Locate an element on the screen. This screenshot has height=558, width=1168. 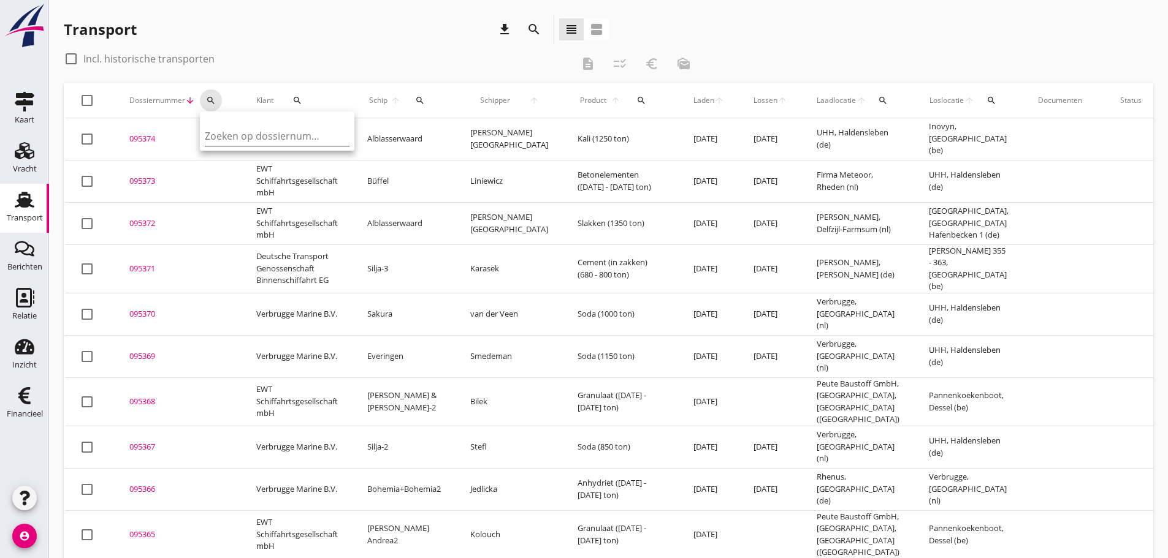
div: 095366 is located at coordinates (178, 490).